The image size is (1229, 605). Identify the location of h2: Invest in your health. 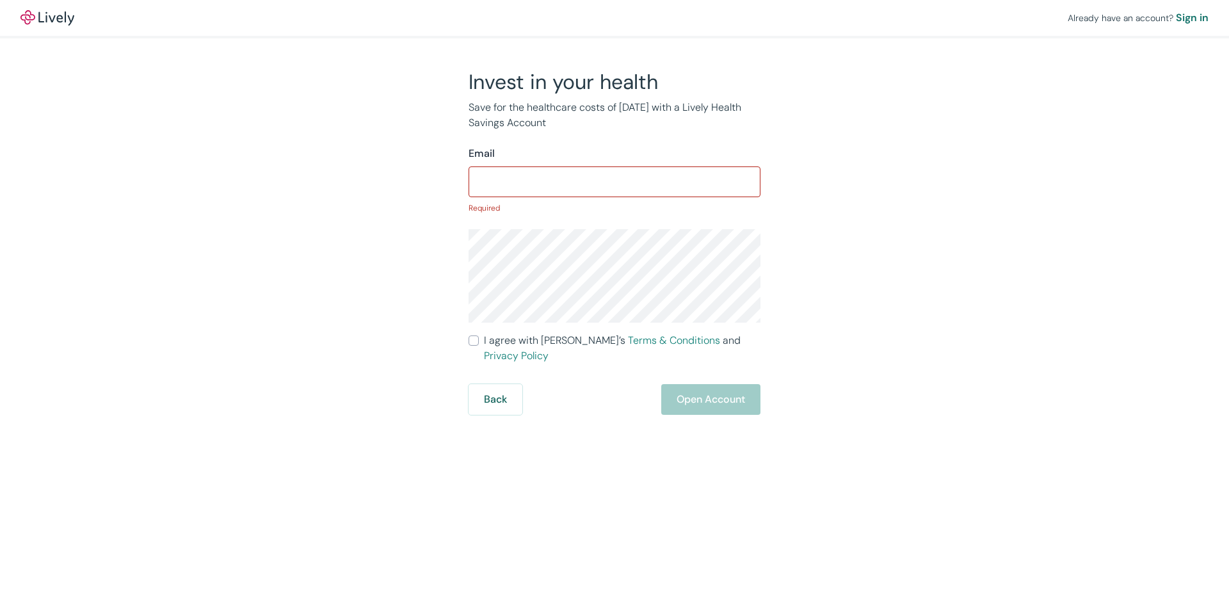
(614, 82).